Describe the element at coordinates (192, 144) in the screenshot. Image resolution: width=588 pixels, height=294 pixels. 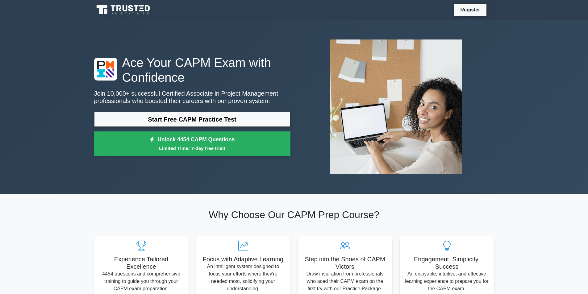
I see `a: Unlock 4454 CAPM QuestionsLimited Time: 7-day free trial!` at that location.